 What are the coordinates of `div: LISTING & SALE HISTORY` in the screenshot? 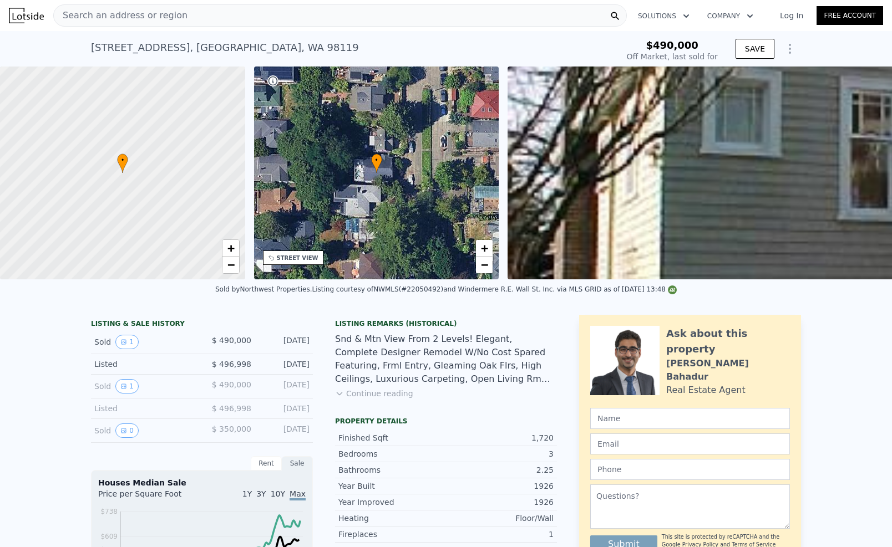 It's located at (202, 325).